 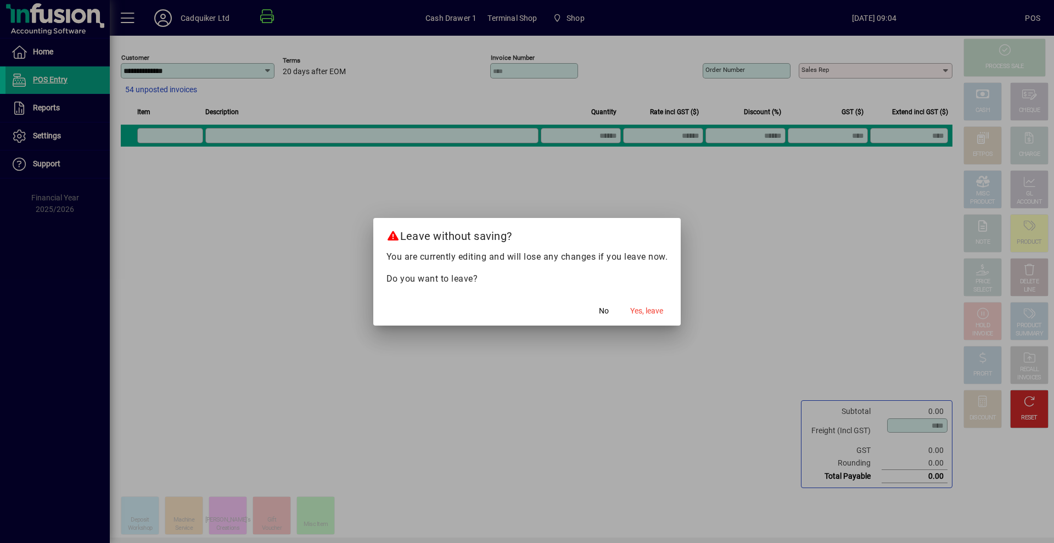 I want to click on p: You are currently editing and will lose any changes if you leave now., so click(x=527, y=257).